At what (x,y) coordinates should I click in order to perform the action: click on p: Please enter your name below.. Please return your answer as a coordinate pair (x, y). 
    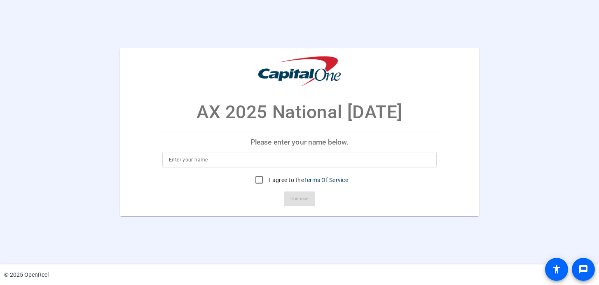
    Looking at the image, I should click on (299, 142).